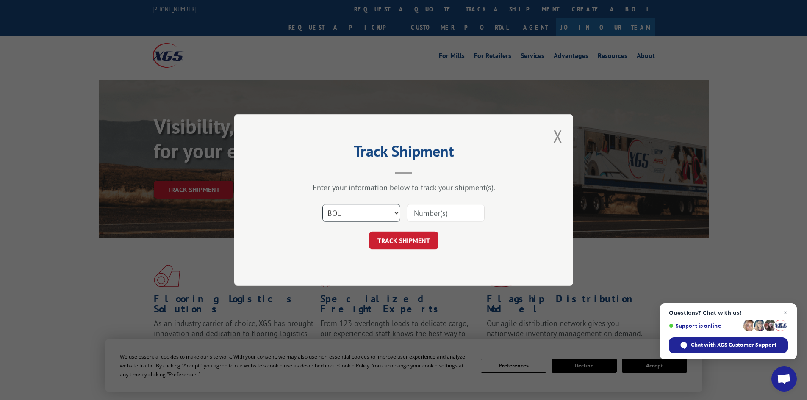 The image size is (807, 400). What do you see at coordinates (404, 187) in the screenshot?
I see `div: Enter your information below to track your shipment(s).` at bounding box center [404, 187].